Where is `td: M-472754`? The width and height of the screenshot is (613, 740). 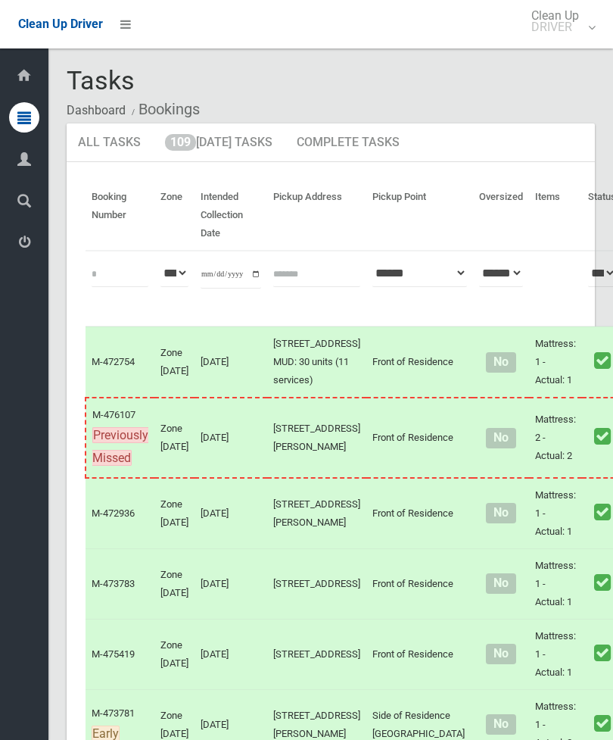 td: M-472754 is located at coordinates (120, 362).